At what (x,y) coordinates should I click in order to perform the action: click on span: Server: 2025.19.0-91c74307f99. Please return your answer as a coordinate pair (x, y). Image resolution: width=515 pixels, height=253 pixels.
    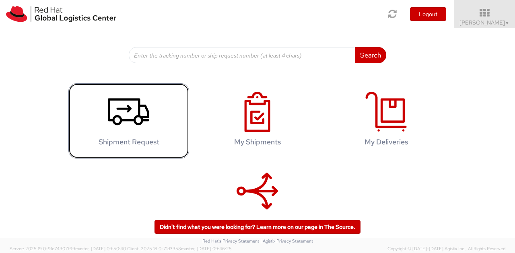
    Looking at the image, I should click on (68, 249).